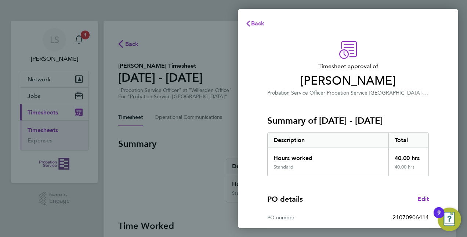 The width and height of the screenshot is (467, 237). What do you see at coordinates (328, 156) in the screenshot?
I see `div: Hours worked` at bounding box center [328, 156].